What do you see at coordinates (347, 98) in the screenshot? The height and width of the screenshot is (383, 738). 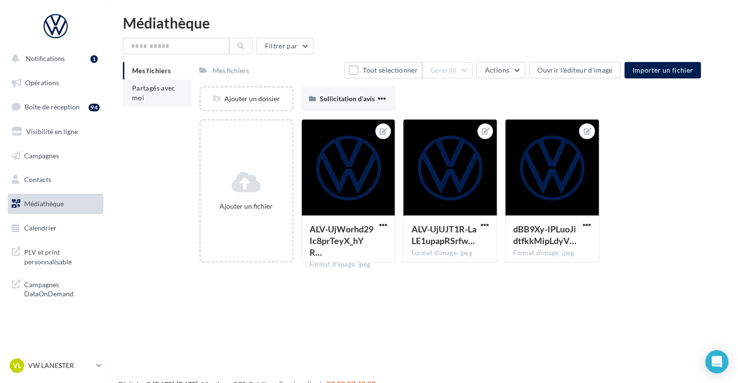 I see `span: Sollicitation d'avis` at bounding box center [347, 98].